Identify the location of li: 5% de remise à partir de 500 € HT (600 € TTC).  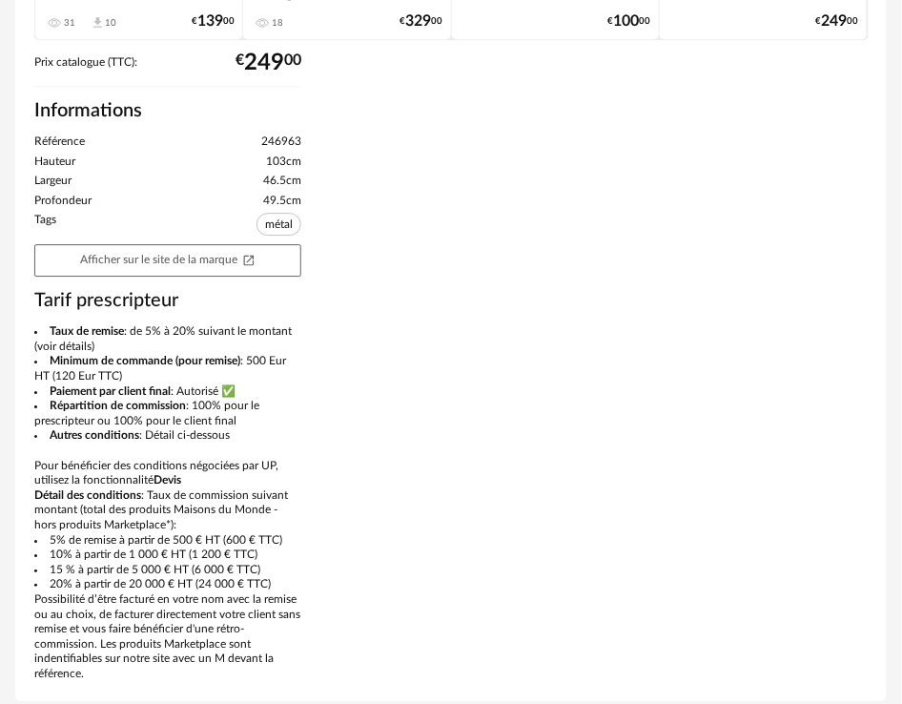
(168, 541).